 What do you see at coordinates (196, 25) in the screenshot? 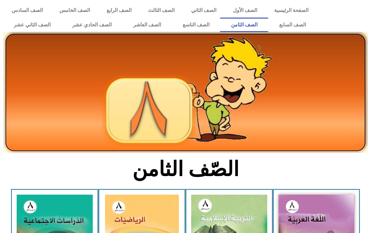
I see `a: الصف التاسع` at bounding box center [196, 25].